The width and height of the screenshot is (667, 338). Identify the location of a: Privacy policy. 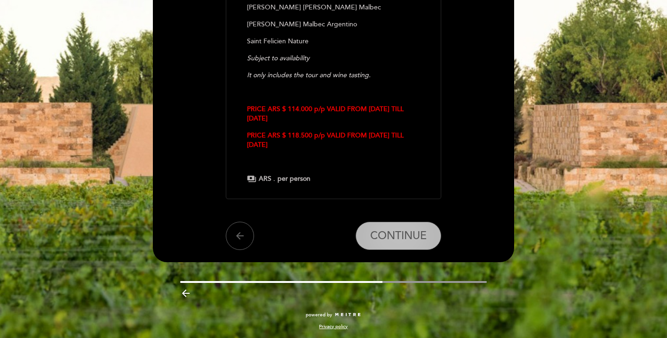
(333, 326).